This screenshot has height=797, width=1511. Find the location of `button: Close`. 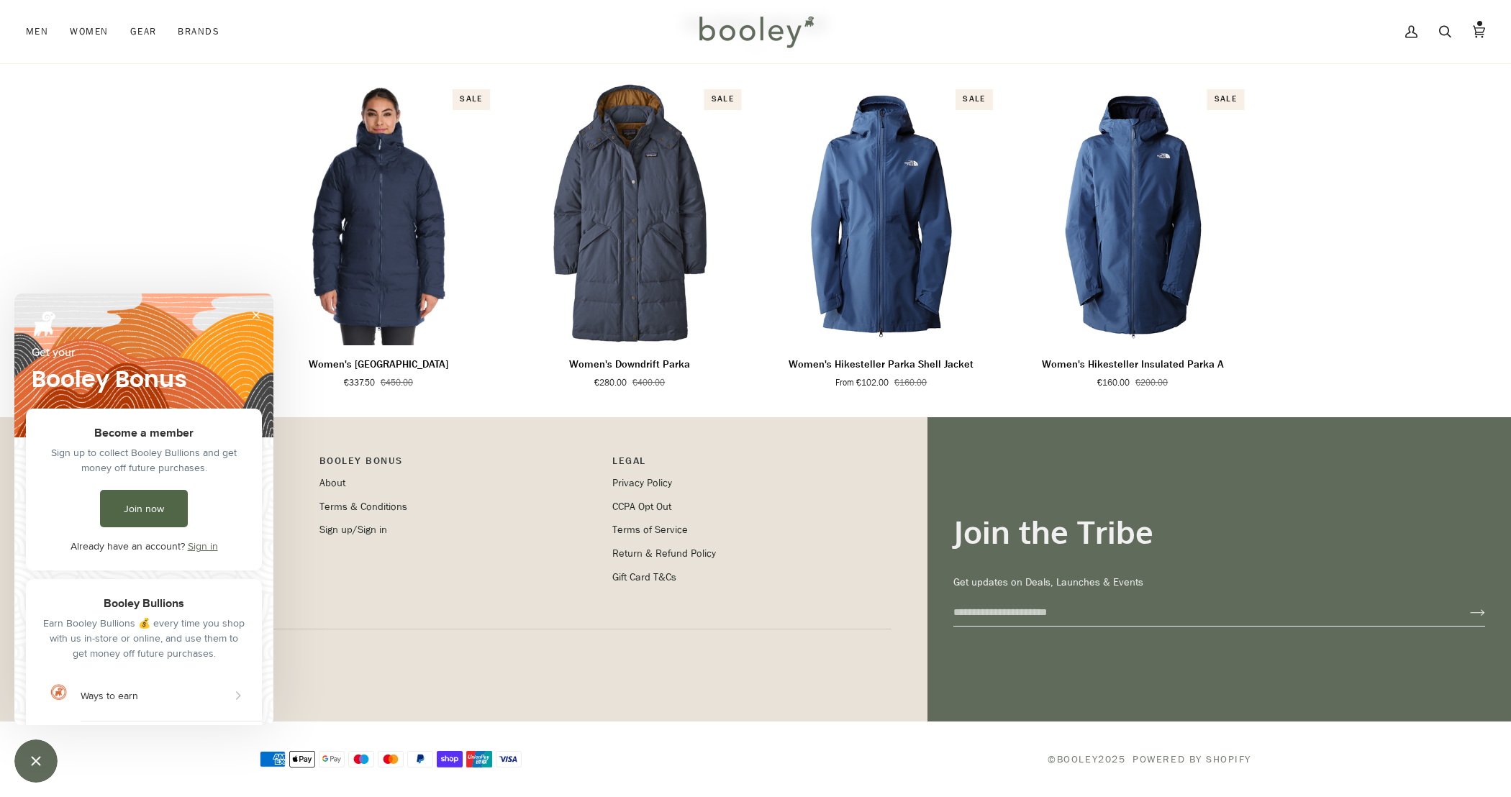

button: Close is located at coordinates (242, 22).